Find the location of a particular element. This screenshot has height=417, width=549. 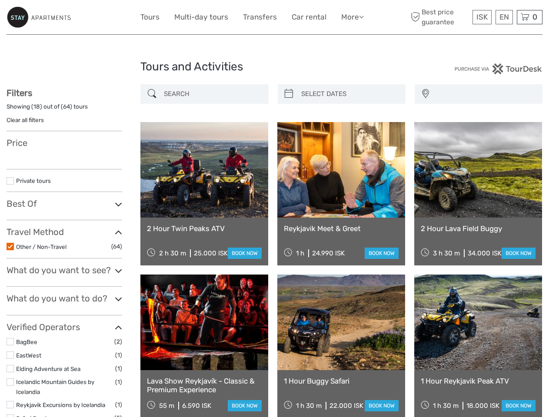

div: 34.000 ISK is located at coordinates (485, 253).